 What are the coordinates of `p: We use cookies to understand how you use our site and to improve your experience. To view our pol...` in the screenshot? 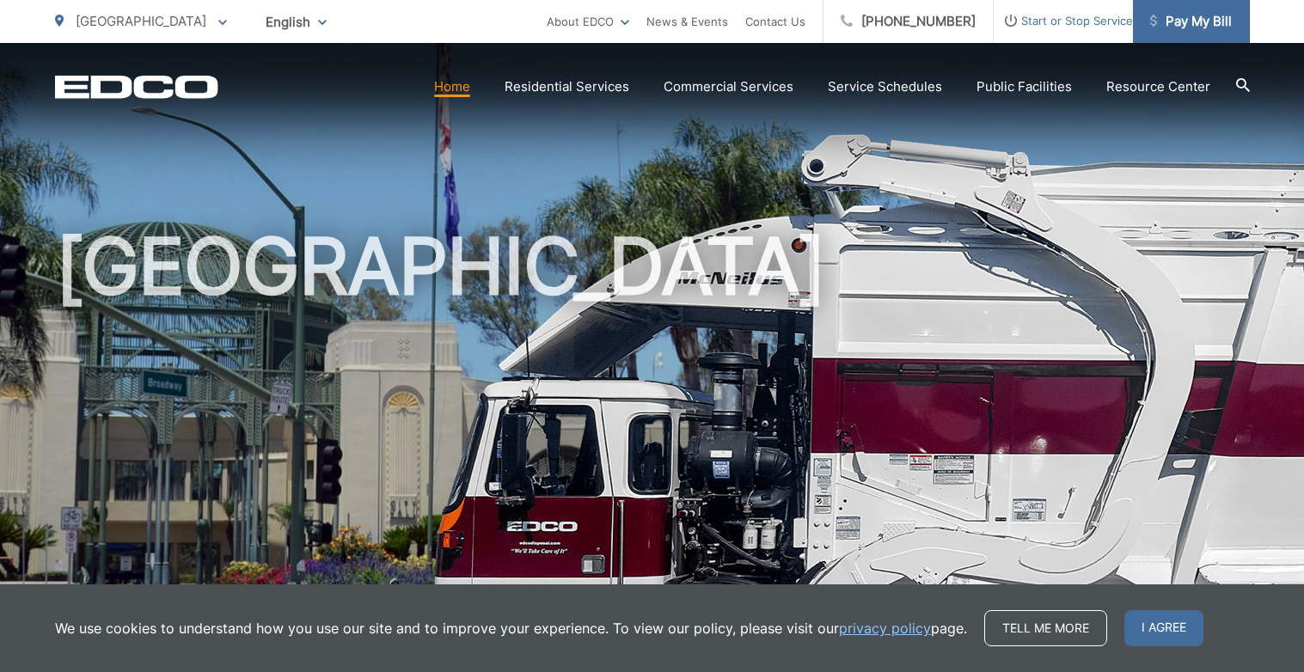 It's located at (510, 628).